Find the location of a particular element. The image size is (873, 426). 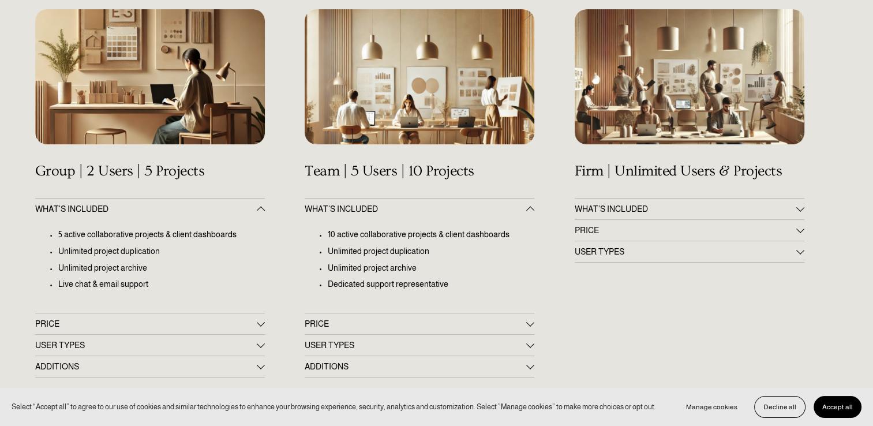

button: Accept all is located at coordinates (837, 407).